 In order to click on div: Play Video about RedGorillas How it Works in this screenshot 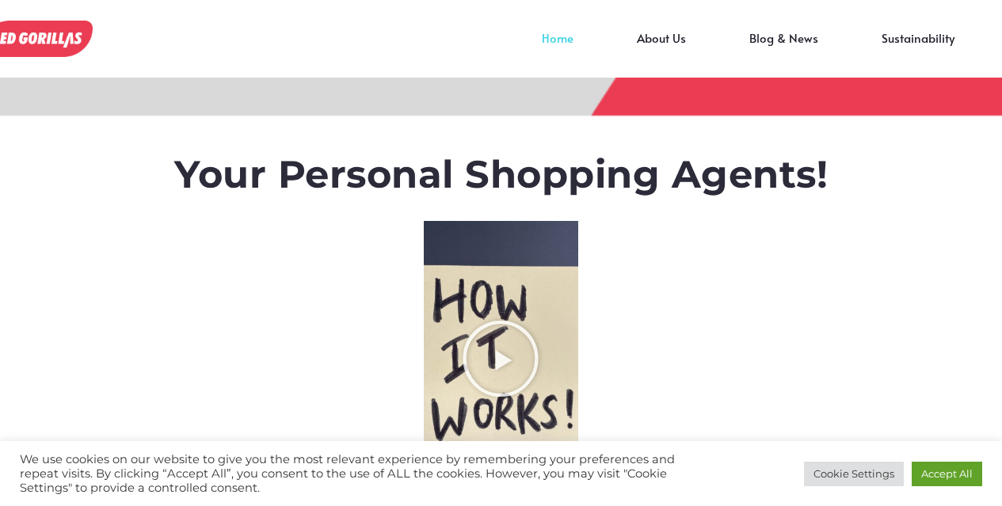, I will do `click(501, 359)`.